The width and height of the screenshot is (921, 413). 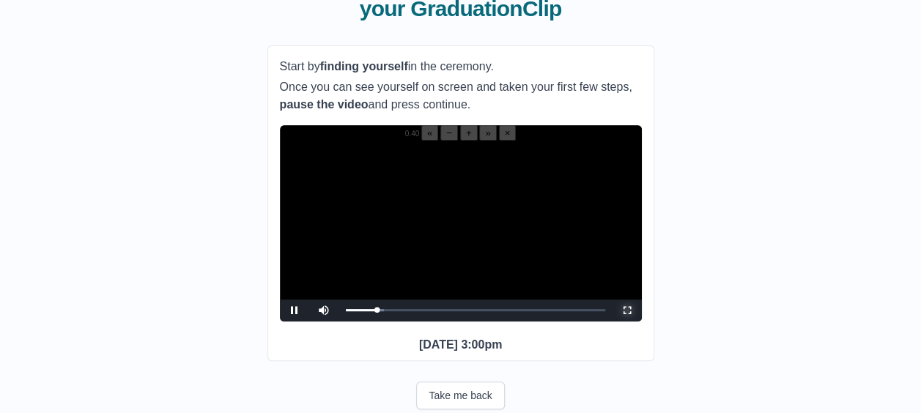 I want to click on p: Start by in the ceremony., so click(x=461, y=67).